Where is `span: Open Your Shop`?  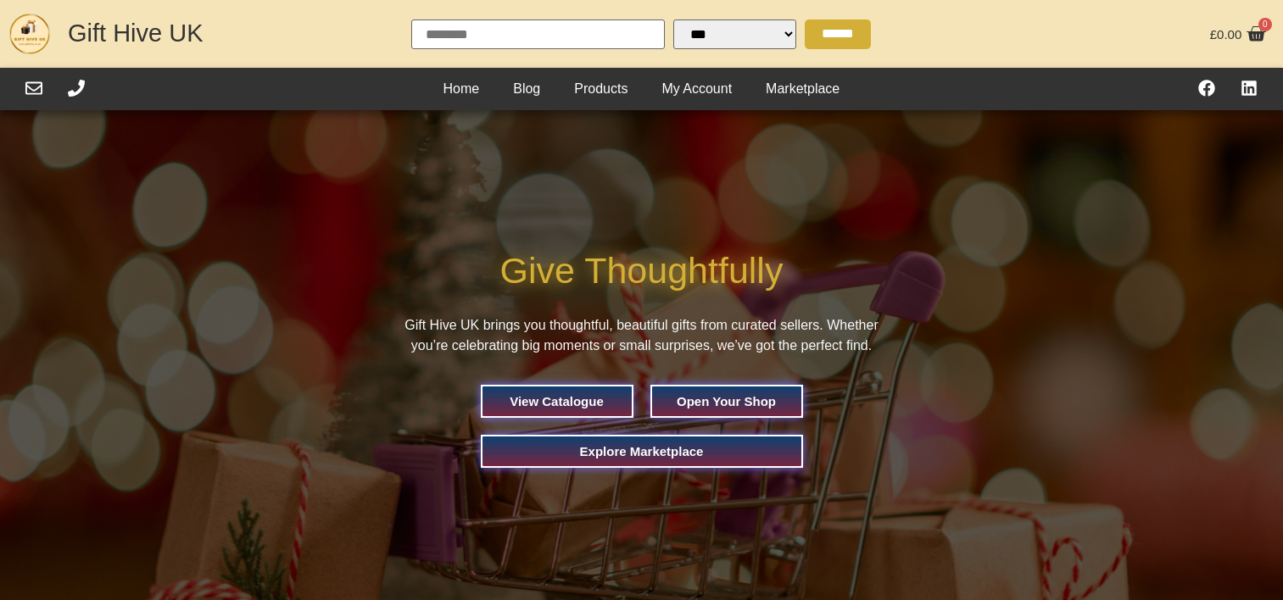 span: Open Your Shop is located at coordinates (726, 401).